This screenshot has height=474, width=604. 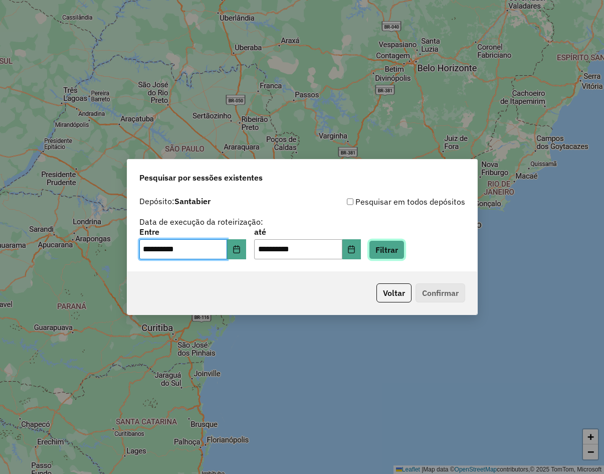 What do you see at coordinates (387, 250) in the screenshot?
I see `button: Filtrar` at bounding box center [387, 250].